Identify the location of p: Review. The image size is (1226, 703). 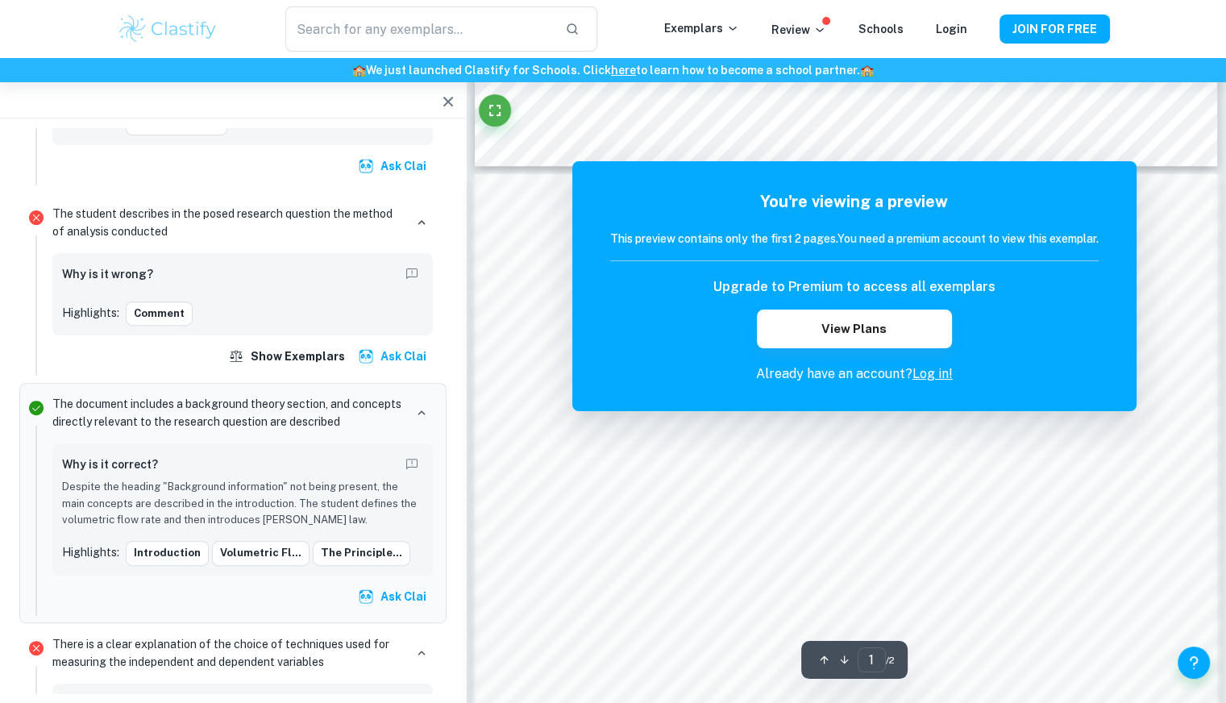
(799, 30).